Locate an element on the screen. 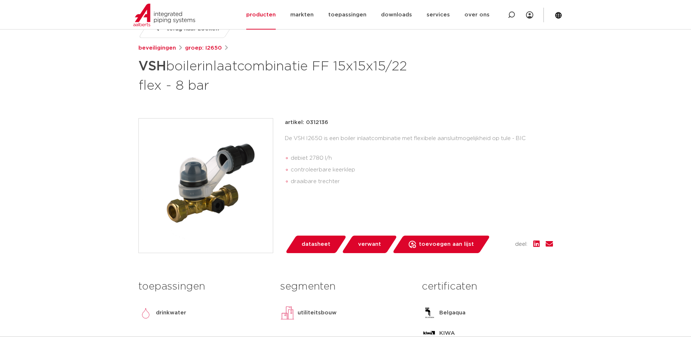 The image size is (691, 337). img: Belgaqua is located at coordinates (429, 313).